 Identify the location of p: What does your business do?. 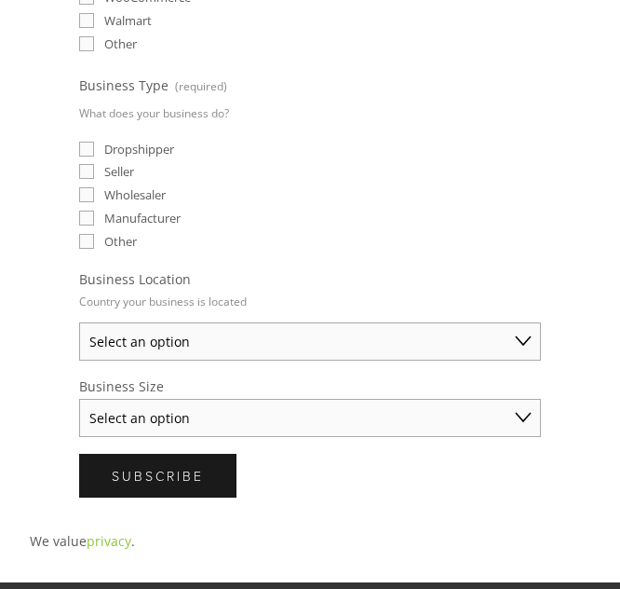
(154, 113).